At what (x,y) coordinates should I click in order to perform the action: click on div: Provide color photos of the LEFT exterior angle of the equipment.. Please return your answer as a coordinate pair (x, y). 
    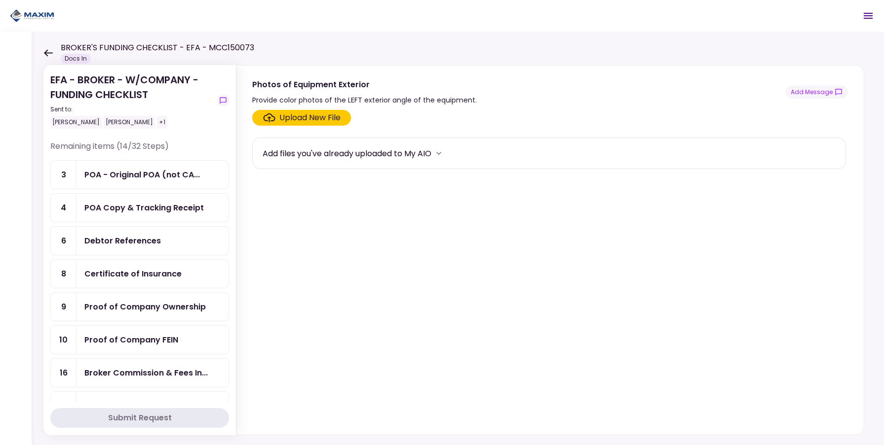
    Looking at the image, I should click on (364, 100).